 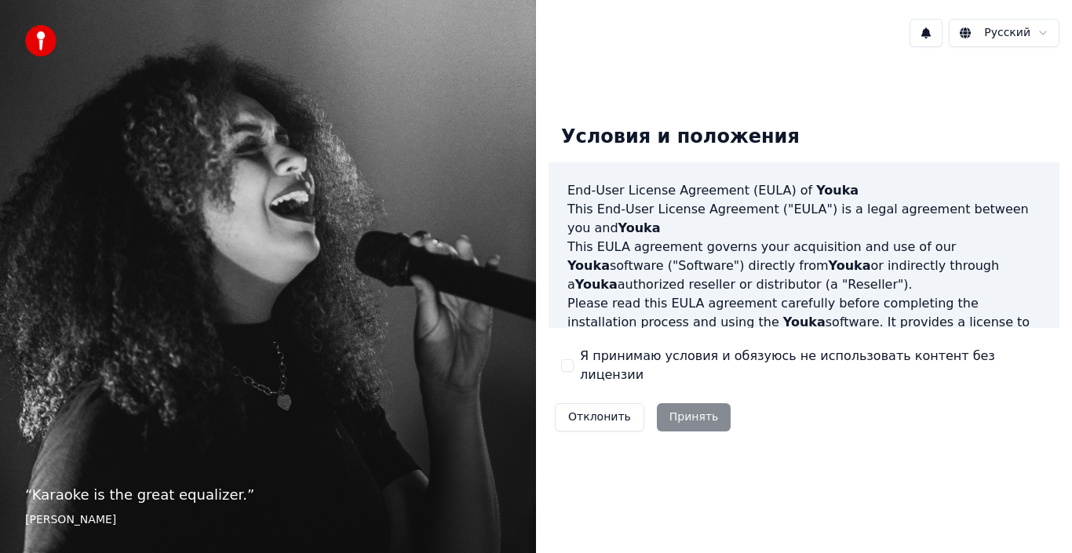 What do you see at coordinates (803, 191) in the screenshot?
I see `h3: End-User License Agreement (EULA) of` at bounding box center [803, 191].